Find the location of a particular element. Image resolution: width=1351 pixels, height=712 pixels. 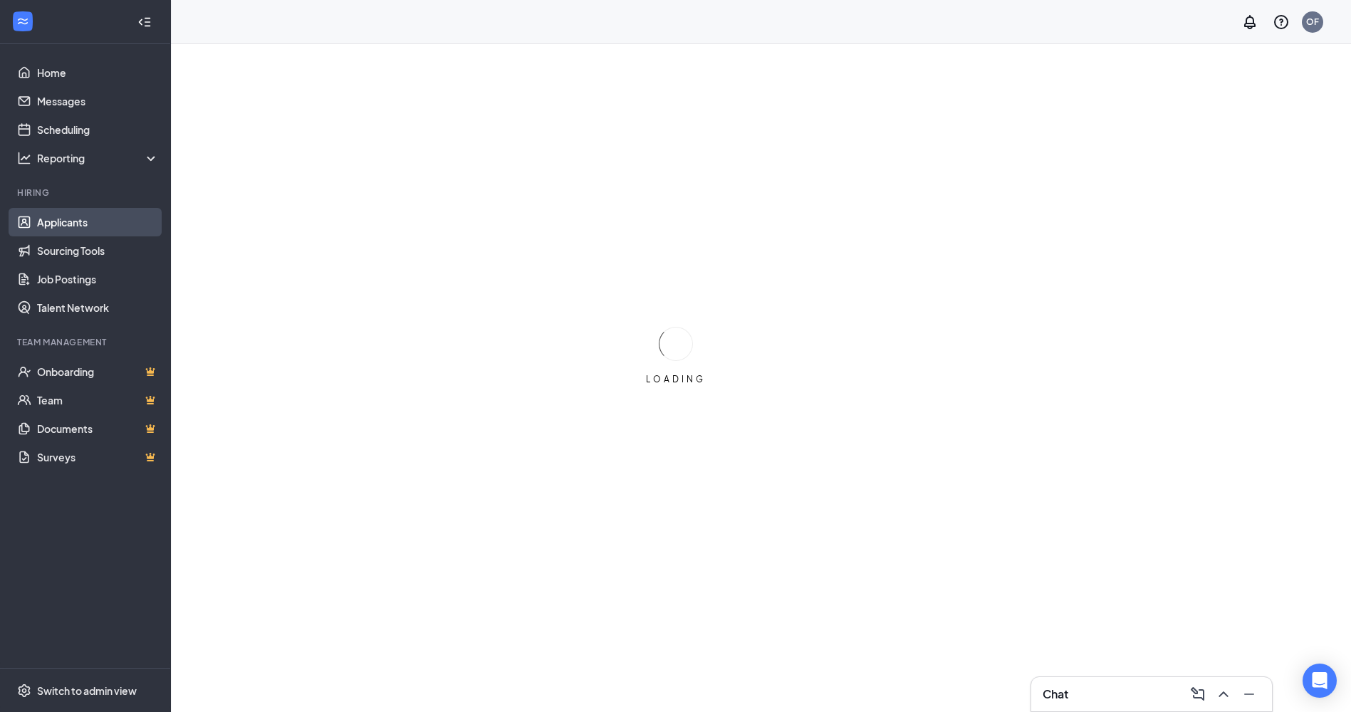

a: Talent Network is located at coordinates (98, 308).